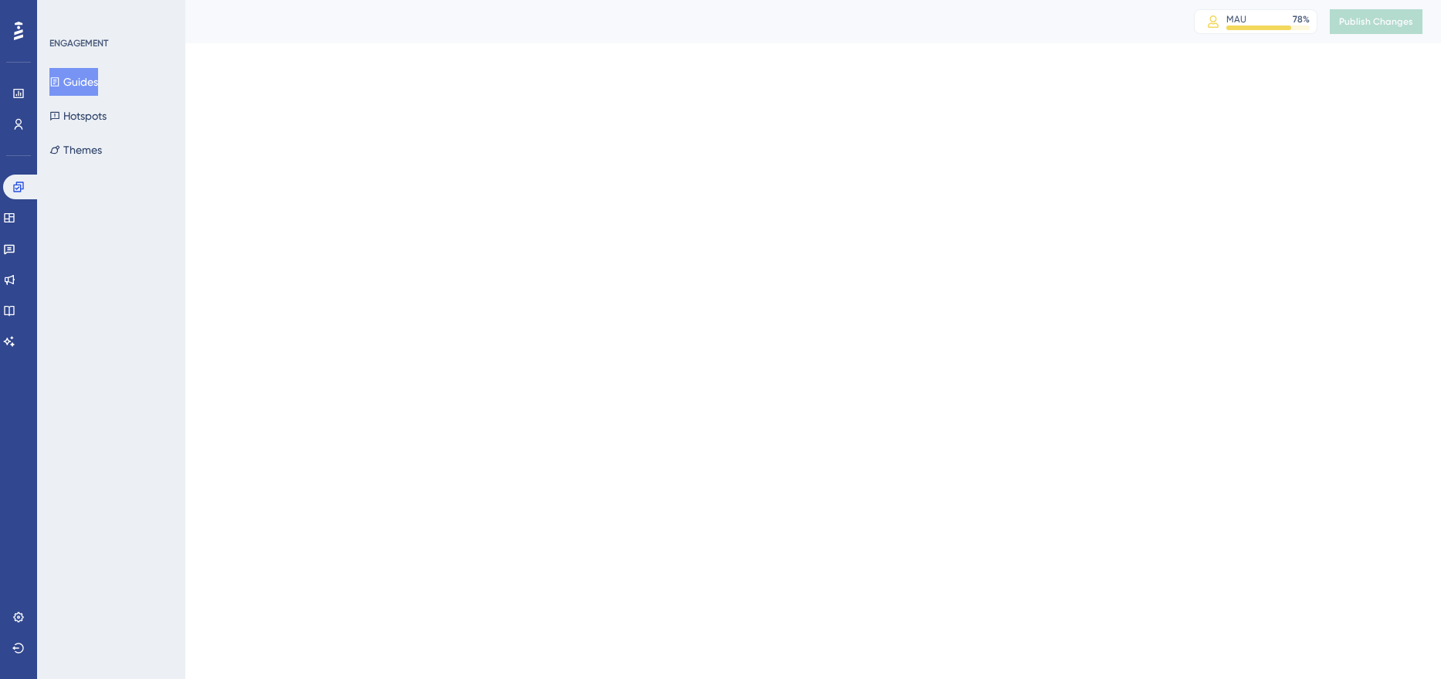 The width and height of the screenshot is (1441, 679). Describe the element at coordinates (1301, 19) in the screenshot. I see `div: 78 %` at that location.